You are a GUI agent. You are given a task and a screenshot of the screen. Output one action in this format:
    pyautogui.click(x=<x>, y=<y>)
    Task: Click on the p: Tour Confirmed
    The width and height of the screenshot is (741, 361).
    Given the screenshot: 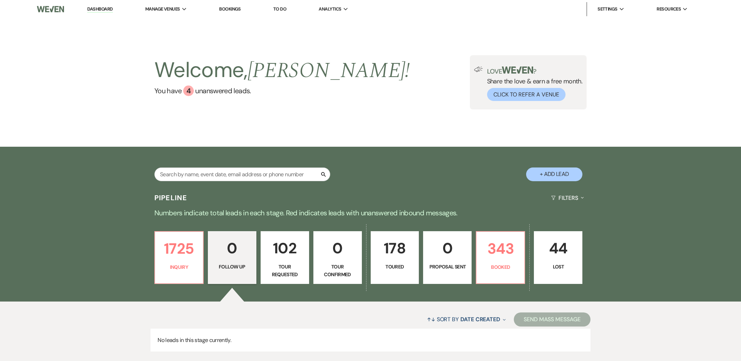 What is the action you would take?
    pyautogui.click(x=338, y=270)
    